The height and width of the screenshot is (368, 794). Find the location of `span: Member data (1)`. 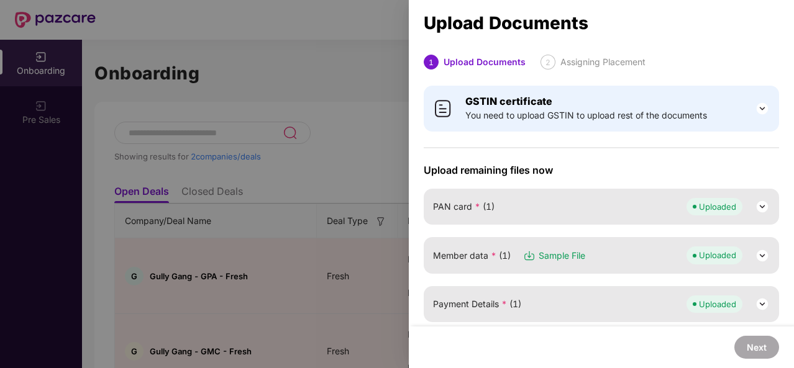

span: Member data (1) is located at coordinates (472, 256).